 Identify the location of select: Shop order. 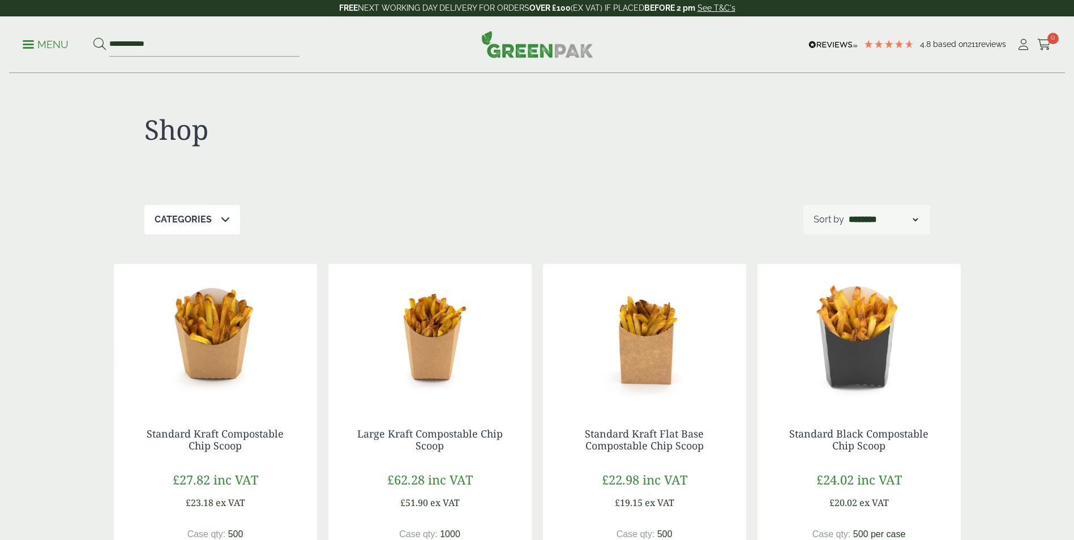
(883, 220).